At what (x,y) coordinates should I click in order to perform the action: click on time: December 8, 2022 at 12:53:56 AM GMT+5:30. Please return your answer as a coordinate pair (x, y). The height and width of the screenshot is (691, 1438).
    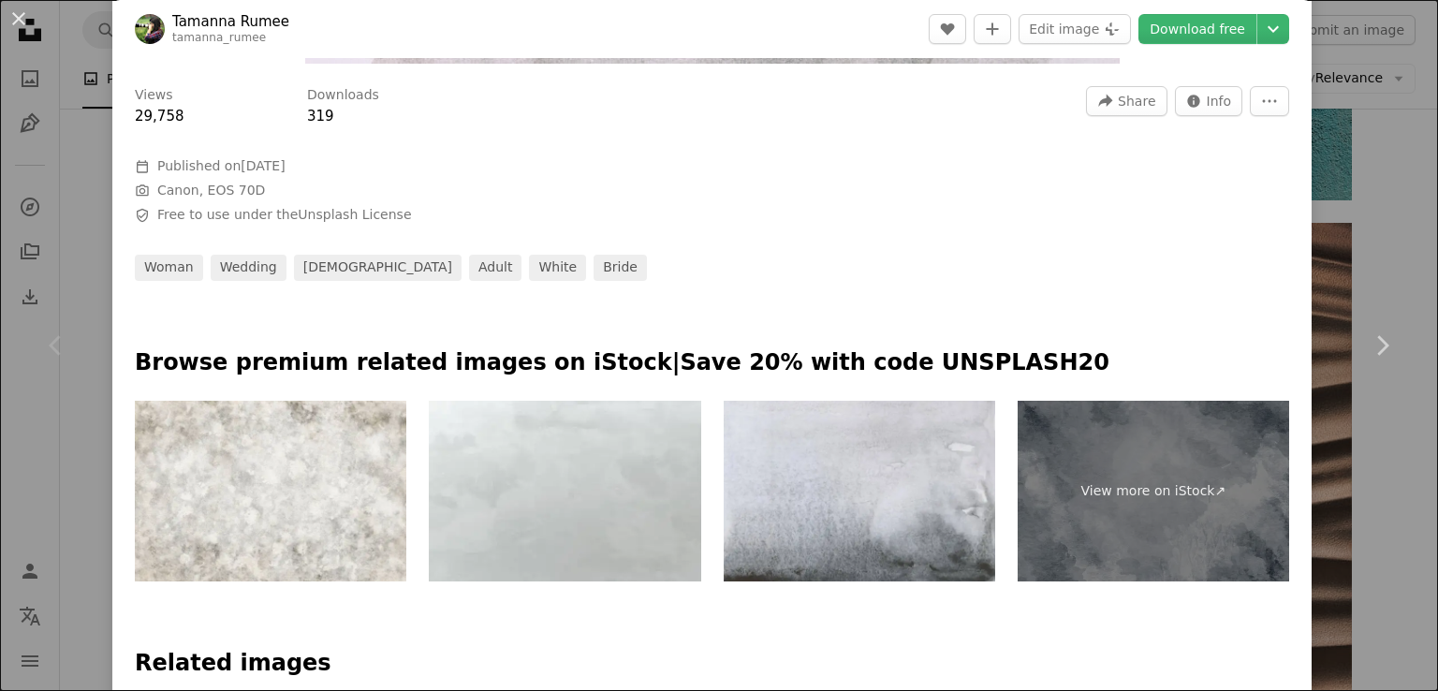
    Looking at the image, I should click on (262, 166).